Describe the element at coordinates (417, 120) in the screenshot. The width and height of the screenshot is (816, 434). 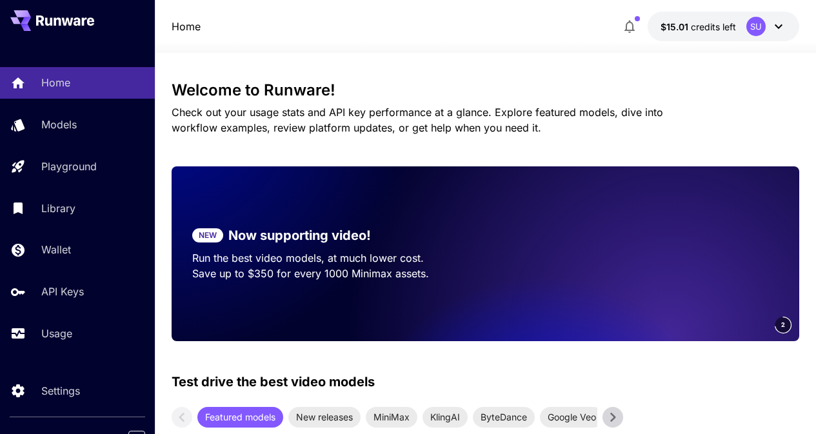
I see `span: Check out your usage stats and API key performance at a glance. Explore featured models, dive int...` at that location.